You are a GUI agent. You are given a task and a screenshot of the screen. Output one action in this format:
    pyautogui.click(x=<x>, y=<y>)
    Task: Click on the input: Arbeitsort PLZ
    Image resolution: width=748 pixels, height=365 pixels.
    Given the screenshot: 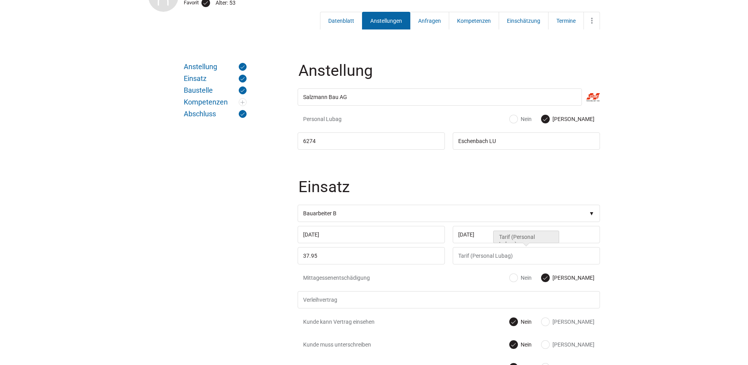 What is the action you would take?
    pyautogui.click(x=371, y=141)
    